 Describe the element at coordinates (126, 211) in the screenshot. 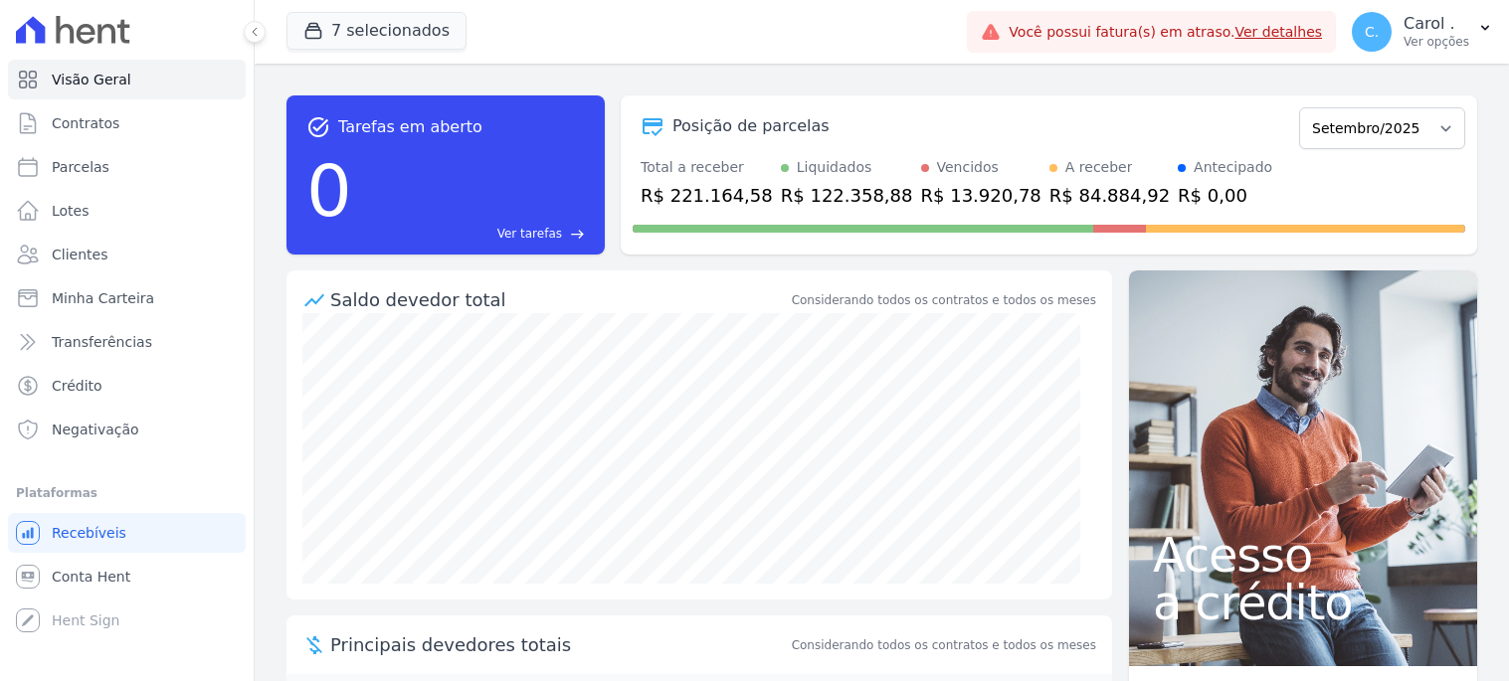

I see `a: Lotes` at that location.